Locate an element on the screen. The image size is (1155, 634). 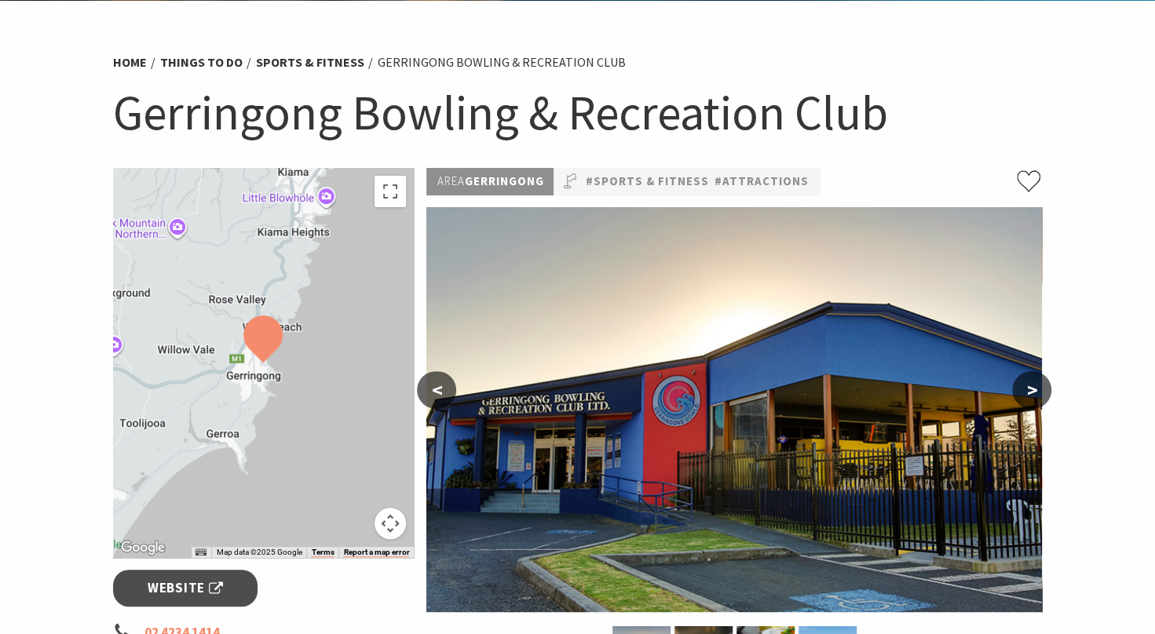
span: Website is located at coordinates (185, 588).